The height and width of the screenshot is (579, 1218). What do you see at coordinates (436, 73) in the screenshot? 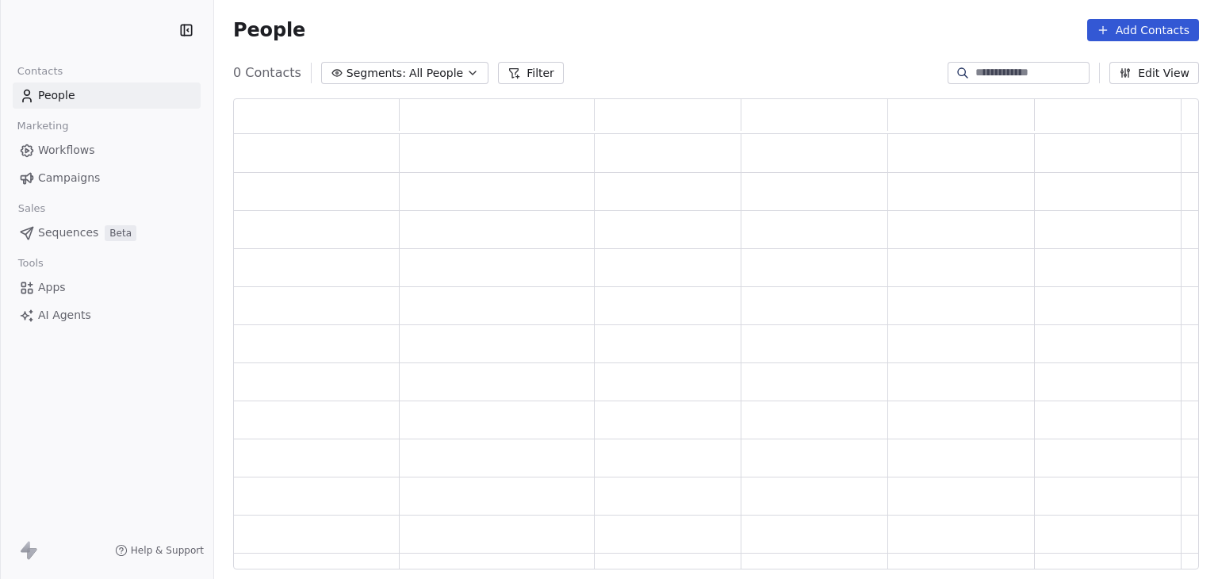
I see `span: All People` at bounding box center [436, 73].